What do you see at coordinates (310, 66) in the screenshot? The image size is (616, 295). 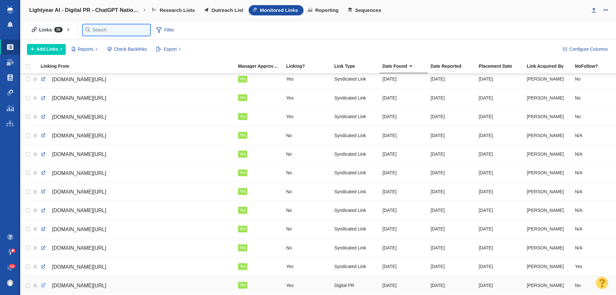 I see `a: Linking?` at bounding box center [310, 66].